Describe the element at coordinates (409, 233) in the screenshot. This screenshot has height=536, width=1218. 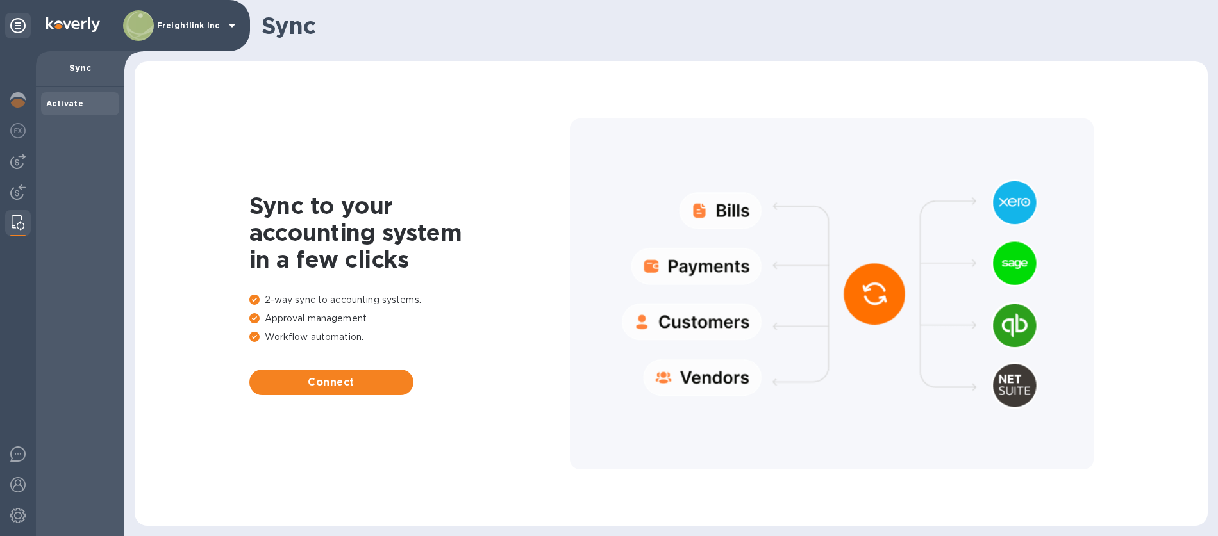
I see `h1: Sync to your accounting system in a few clicks` at that location.